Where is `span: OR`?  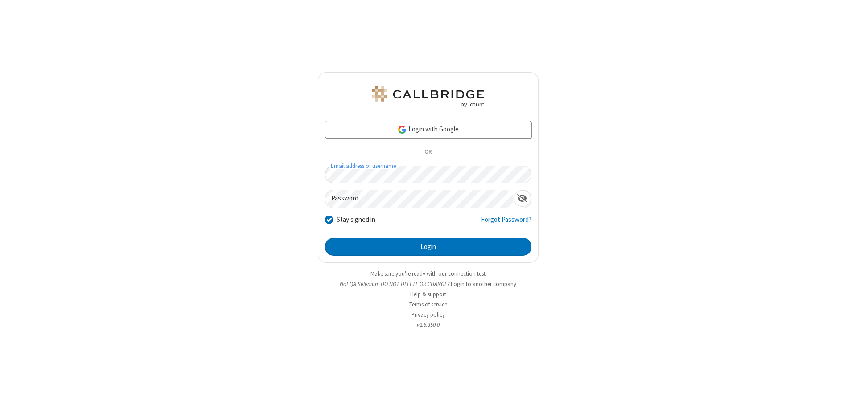 span: OR is located at coordinates (428, 152).